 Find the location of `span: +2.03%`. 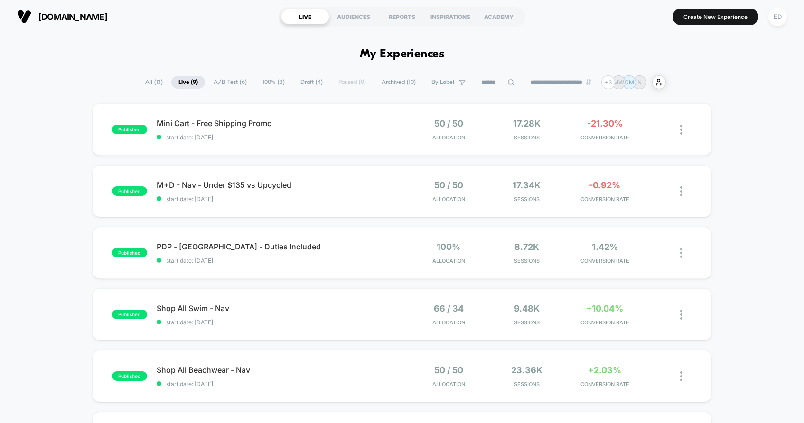

span: +2.03% is located at coordinates (604, 370).